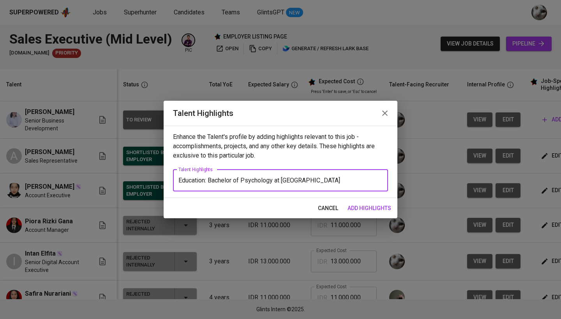  I want to click on button: cancel, so click(328, 208).